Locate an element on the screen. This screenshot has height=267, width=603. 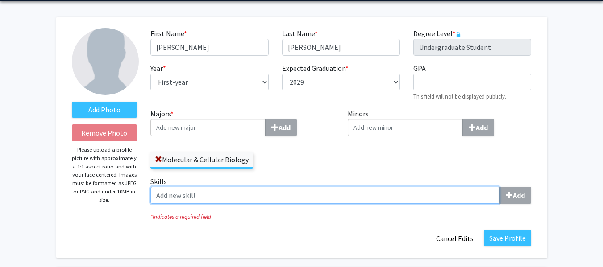
i: Indicates a required field is located at coordinates (340, 217).